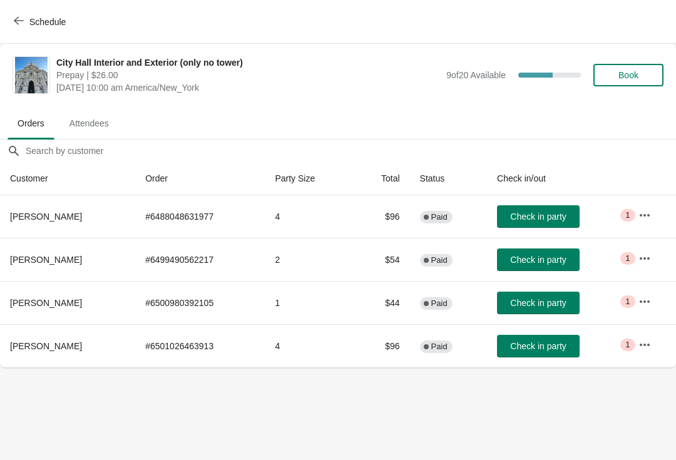 The image size is (676, 460). I want to click on td: # 6500980392105, so click(200, 302).